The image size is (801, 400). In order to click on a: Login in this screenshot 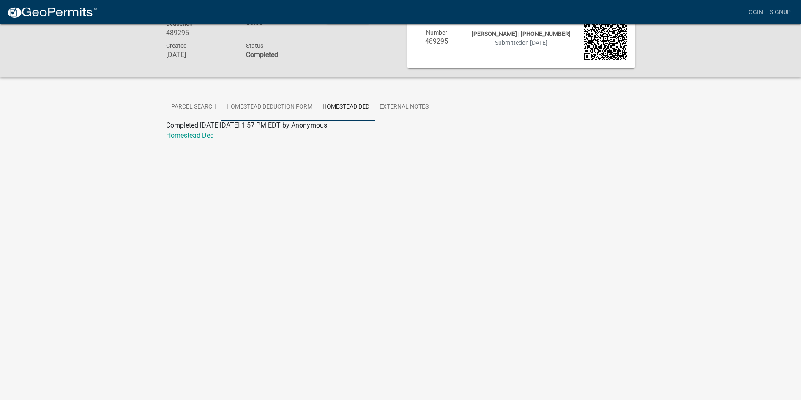, I will do `click(754, 12)`.